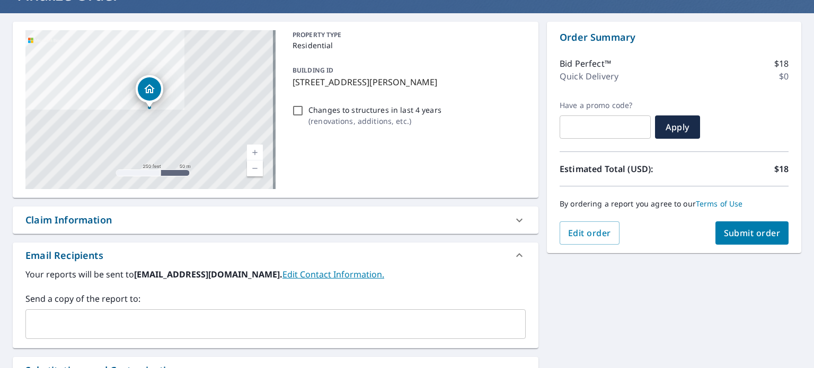  I want to click on p: Bid Perfect™, so click(585, 64).